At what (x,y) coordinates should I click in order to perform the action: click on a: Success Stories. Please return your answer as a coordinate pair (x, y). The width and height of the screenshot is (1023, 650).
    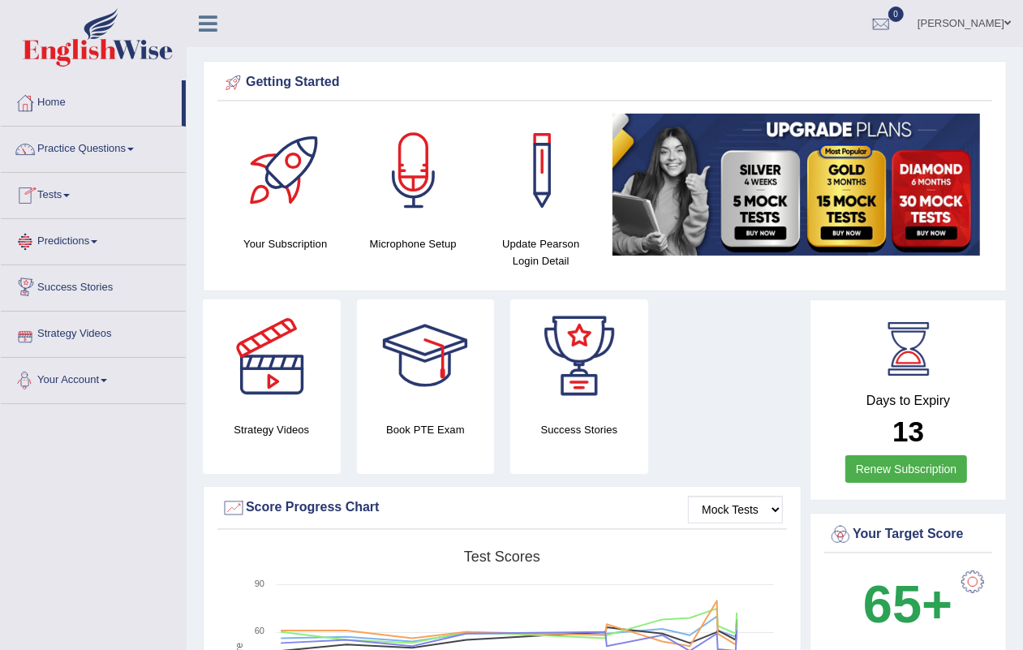
    Looking at the image, I should click on (93, 285).